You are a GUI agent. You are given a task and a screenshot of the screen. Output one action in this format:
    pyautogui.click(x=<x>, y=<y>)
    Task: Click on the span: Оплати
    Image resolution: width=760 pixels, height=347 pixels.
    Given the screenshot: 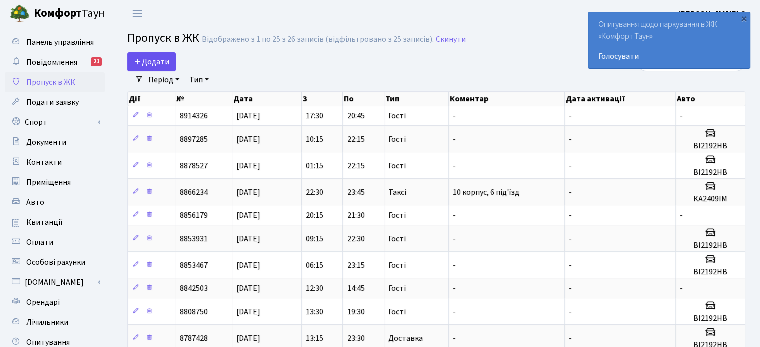 What is the action you would take?
    pyautogui.click(x=40, y=242)
    